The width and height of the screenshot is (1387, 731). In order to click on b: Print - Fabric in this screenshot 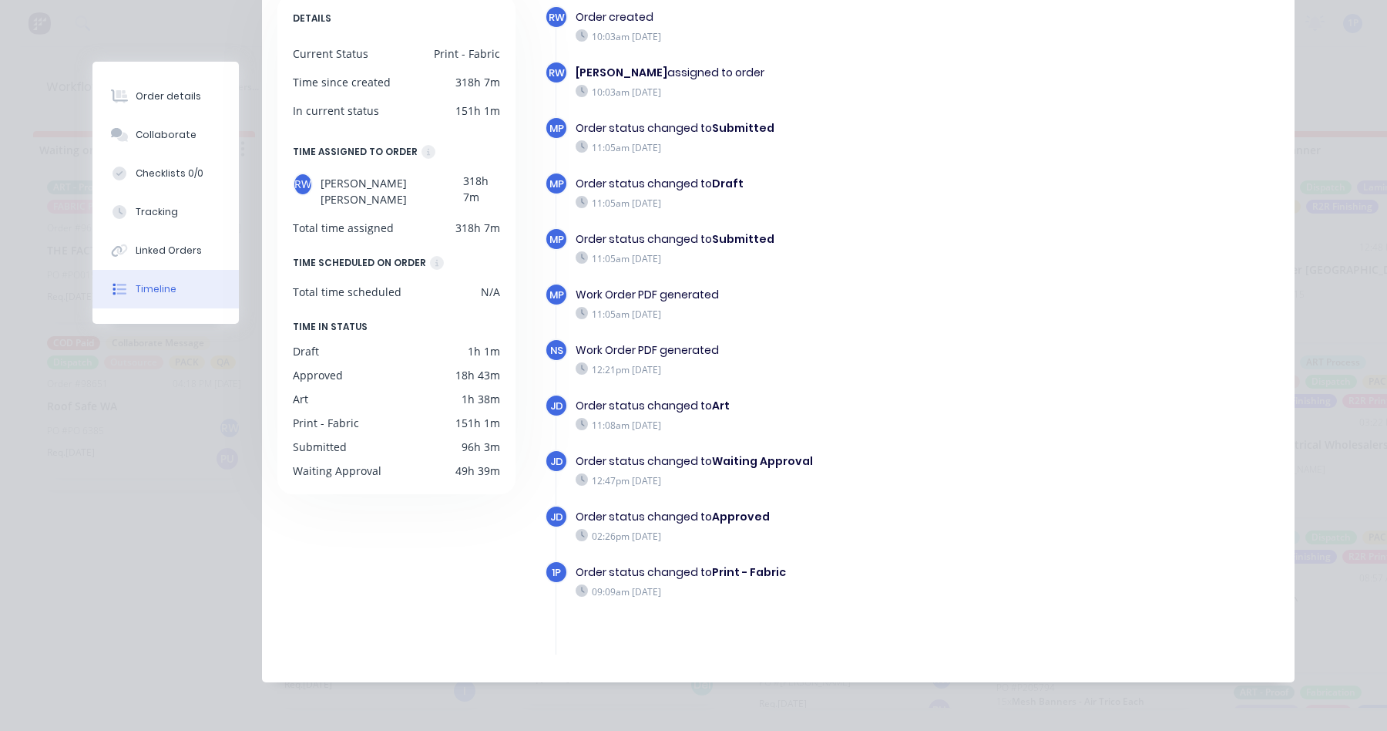, I will do `click(749, 572)`.